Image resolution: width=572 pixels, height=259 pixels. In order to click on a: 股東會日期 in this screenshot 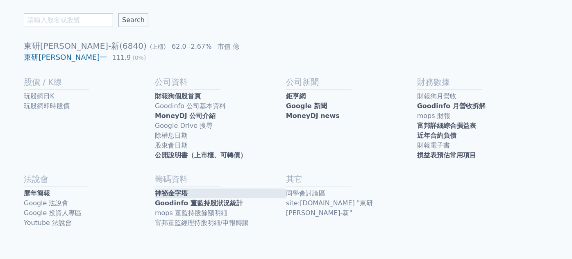, I will do `click(221, 146)`.